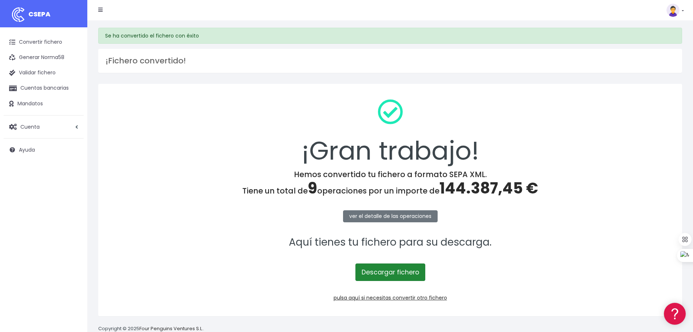 This screenshot has height=332, width=693. What do you see at coordinates (673, 10) in the screenshot?
I see `img: profile` at bounding box center [673, 10].